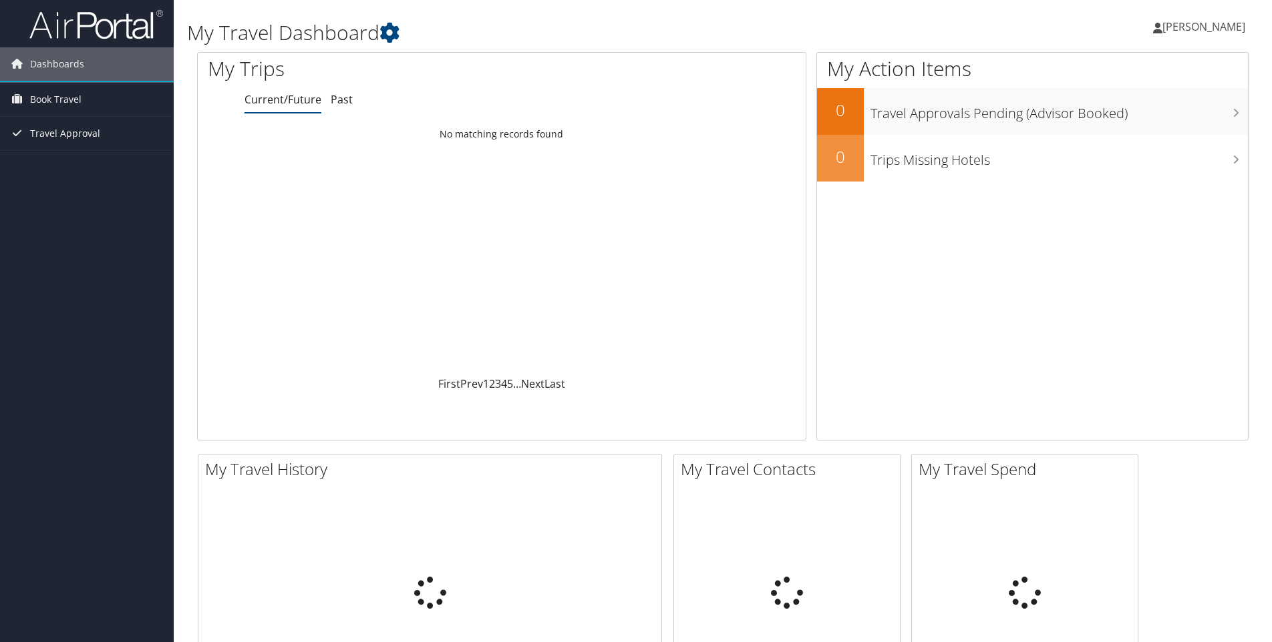 The height and width of the screenshot is (642, 1272). What do you see at coordinates (341, 100) in the screenshot?
I see `a: Past` at bounding box center [341, 100].